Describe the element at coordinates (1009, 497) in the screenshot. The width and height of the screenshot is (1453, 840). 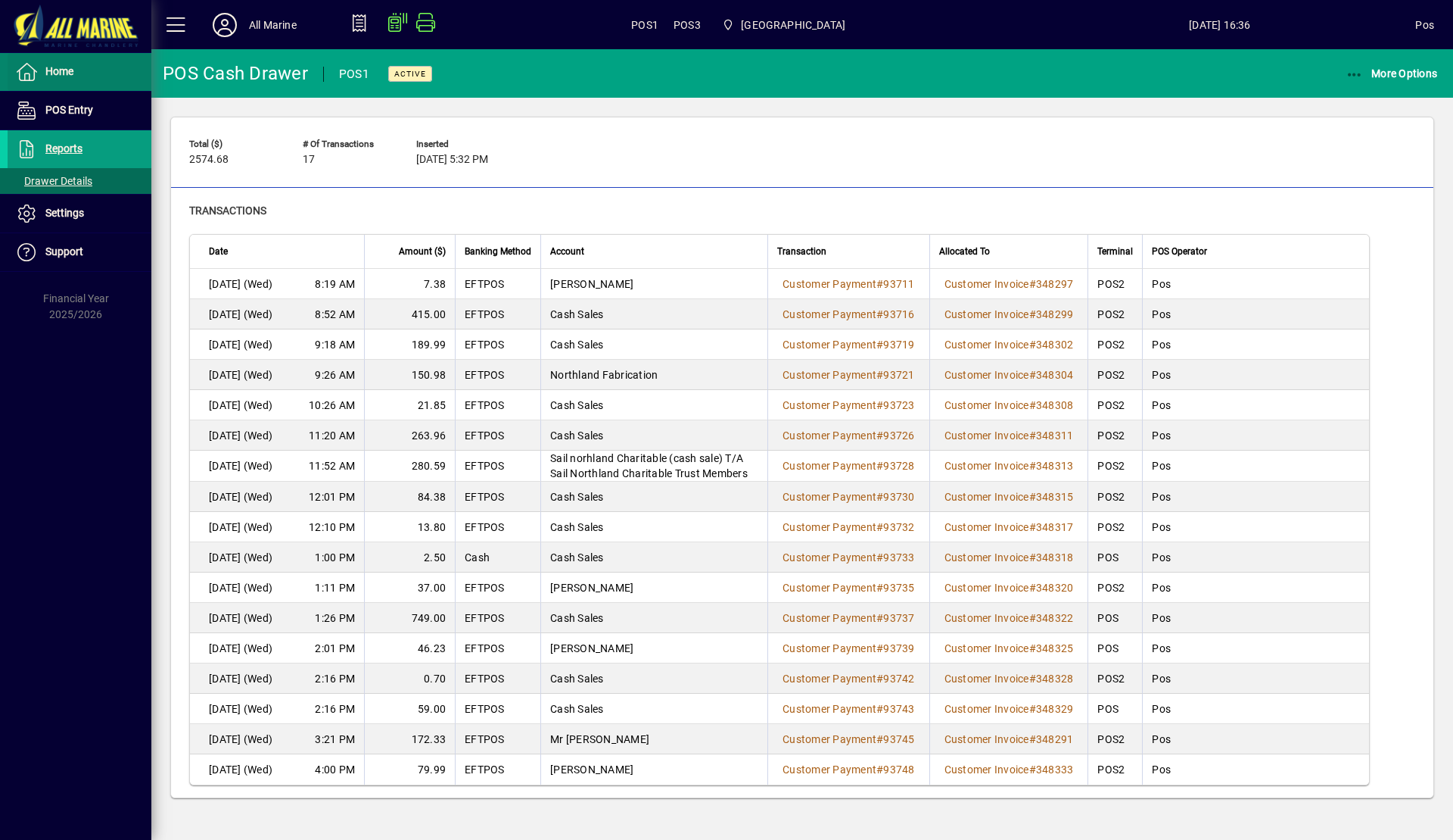
I see `a: Customer Invoice#348315` at that location.